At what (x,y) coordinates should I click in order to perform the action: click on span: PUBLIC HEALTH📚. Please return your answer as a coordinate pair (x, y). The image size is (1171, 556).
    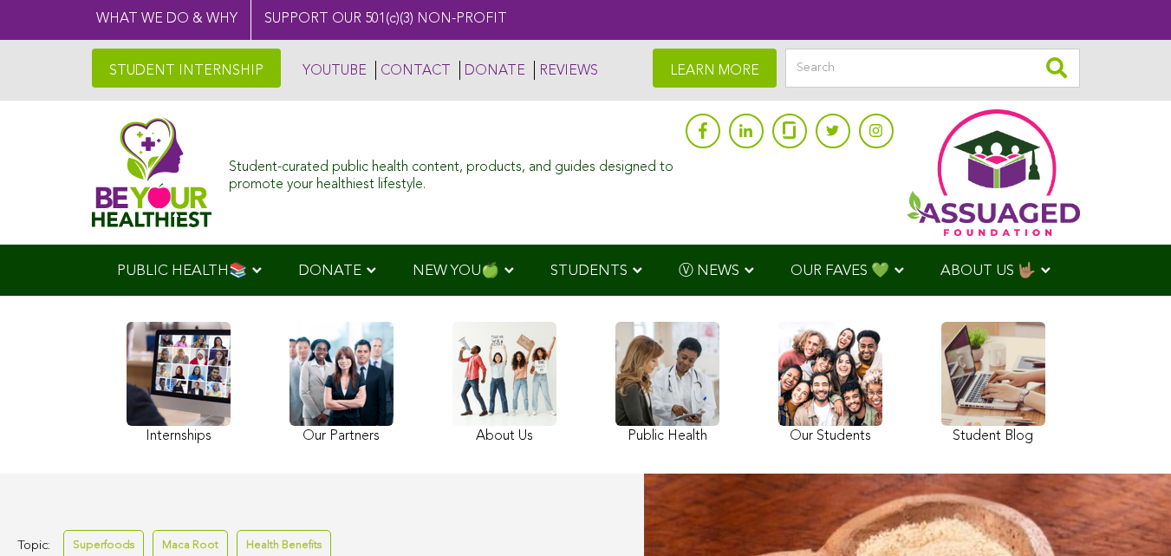
    Looking at the image, I should click on (182, 270).